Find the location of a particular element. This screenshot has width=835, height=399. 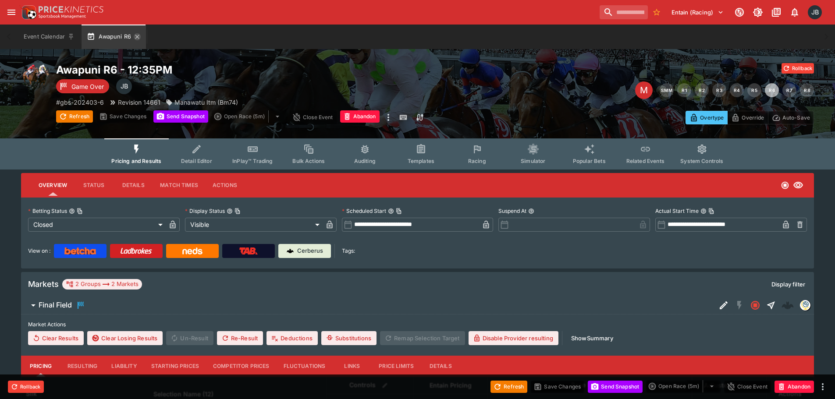

button: Resulting is located at coordinates (82, 366).